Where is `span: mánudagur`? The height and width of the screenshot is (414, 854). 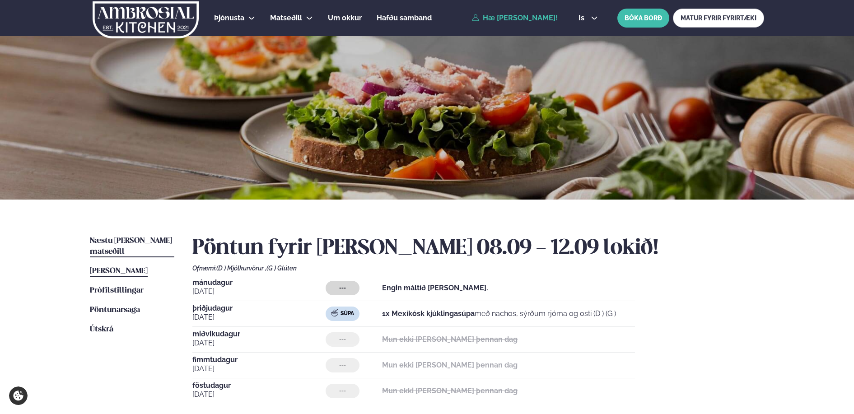
span: mánudagur is located at coordinates (259, 283).